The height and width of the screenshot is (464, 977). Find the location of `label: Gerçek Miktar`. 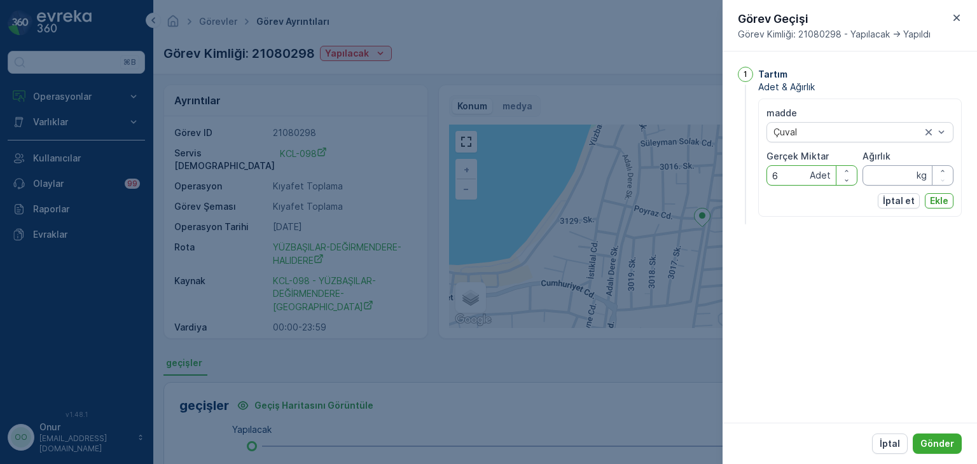

label: Gerçek Miktar is located at coordinates (798, 156).